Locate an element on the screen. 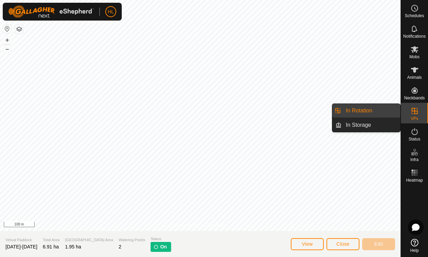 This screenshot has width=428, height=257. span: Infra is located at coordinates (414, 160).